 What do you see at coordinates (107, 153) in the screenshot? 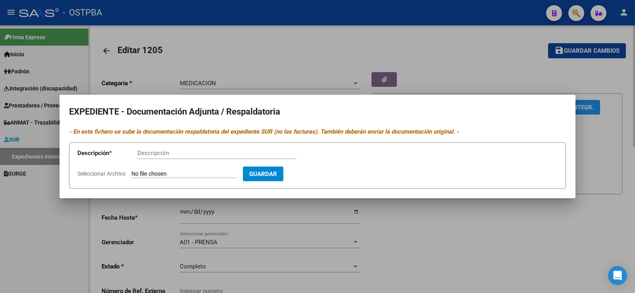
I see `p: Descripción` at bounding box center [107, 153].